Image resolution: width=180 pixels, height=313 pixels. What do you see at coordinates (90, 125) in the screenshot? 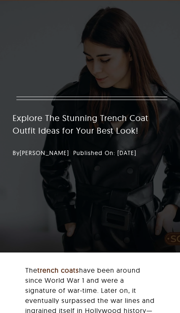
I see `p: Explore The Stunning Trench Coat Outfit Ideas for Your Best Look!` at bounding box center [90, 125].